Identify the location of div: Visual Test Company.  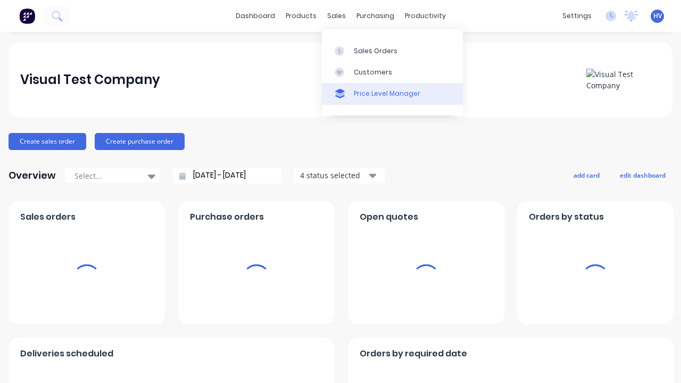
(90, 80).